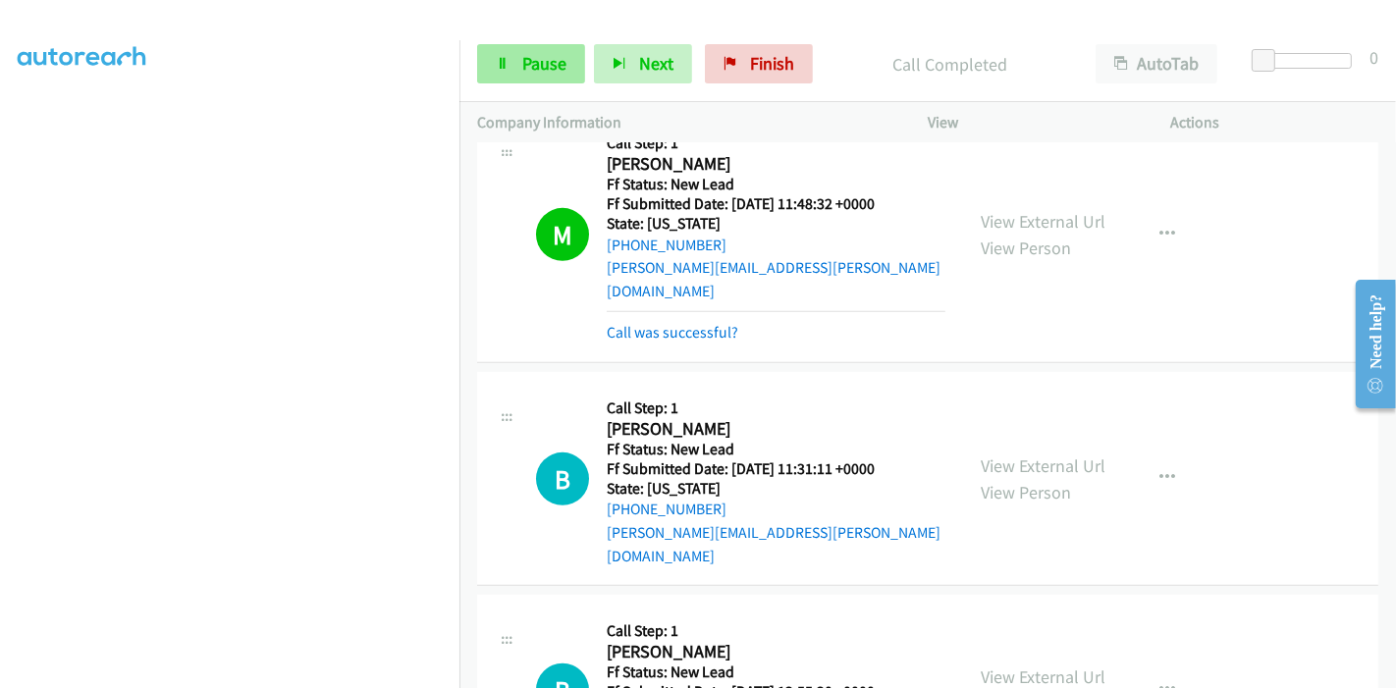 This screenshot has width=1396, height=688. What do you see at coordinates (1032, 123) in the screenshot?
I see `p: View` at bounding box center [1032, 123].